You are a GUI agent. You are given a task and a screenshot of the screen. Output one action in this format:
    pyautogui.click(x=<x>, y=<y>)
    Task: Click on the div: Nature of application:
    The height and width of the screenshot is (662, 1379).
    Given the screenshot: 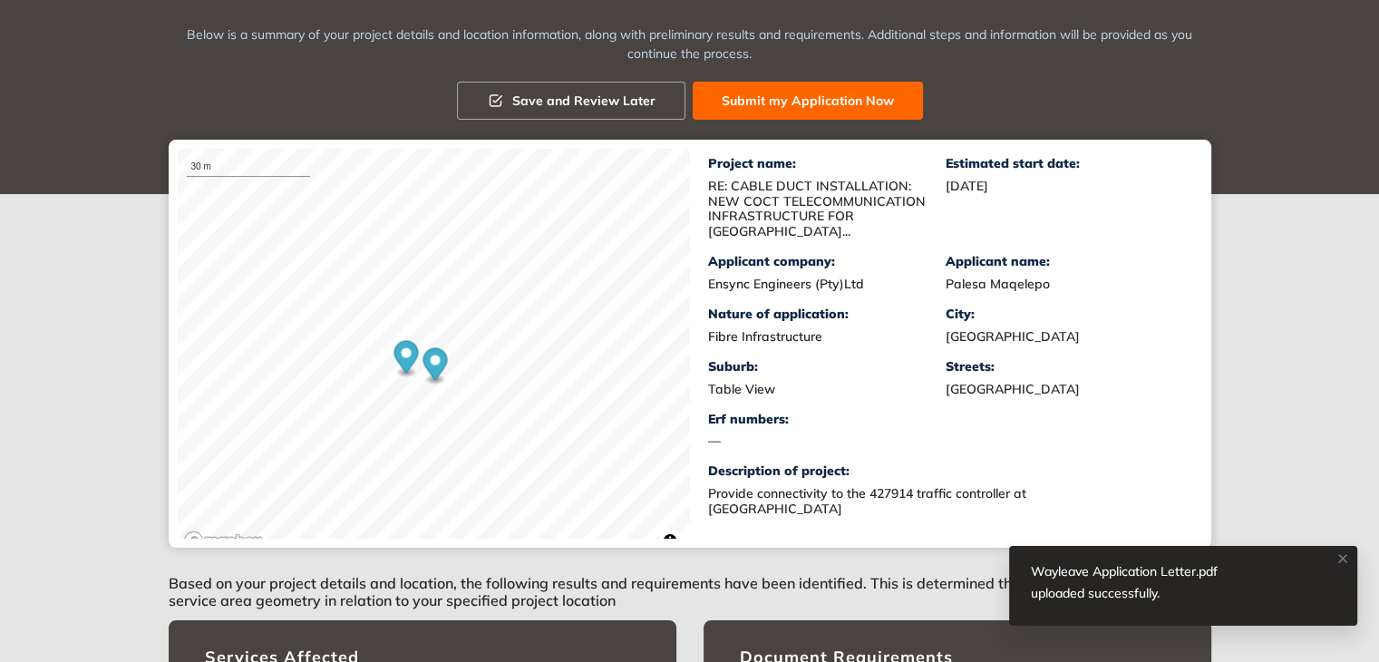 What is the action you would take?
    pyautogui.click(x=827, y=314)
    